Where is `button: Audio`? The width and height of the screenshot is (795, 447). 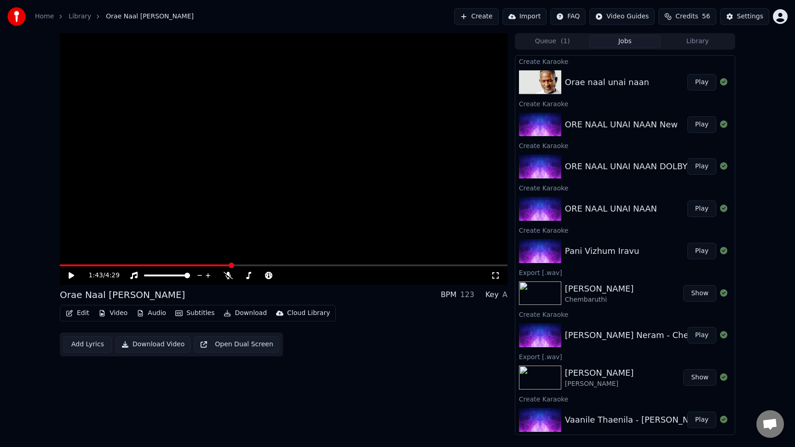
button: Audio is located at coordinates (151, 313).